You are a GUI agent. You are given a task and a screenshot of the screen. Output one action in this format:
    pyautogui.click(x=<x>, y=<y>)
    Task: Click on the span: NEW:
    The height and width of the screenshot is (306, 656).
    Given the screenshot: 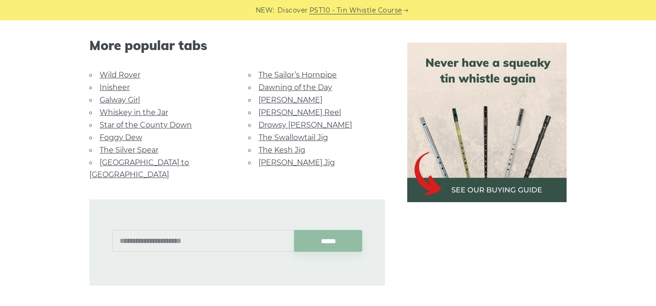 What is the action you would take?
    pyautogui.click(x=265, y=10)
    